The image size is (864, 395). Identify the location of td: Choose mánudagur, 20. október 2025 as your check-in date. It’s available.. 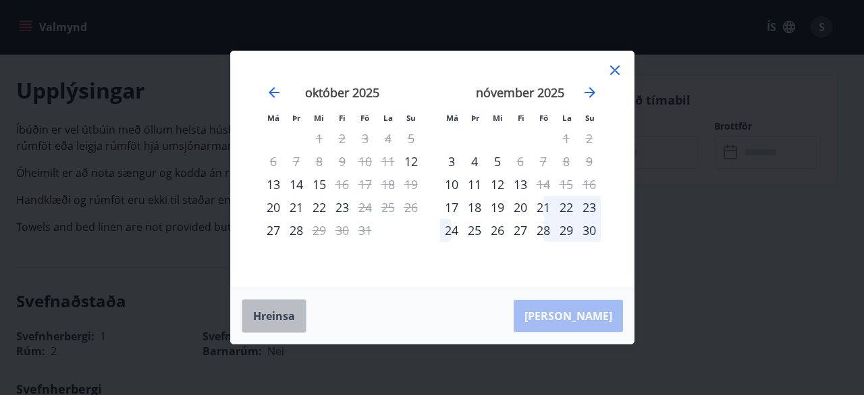
(273, 207).